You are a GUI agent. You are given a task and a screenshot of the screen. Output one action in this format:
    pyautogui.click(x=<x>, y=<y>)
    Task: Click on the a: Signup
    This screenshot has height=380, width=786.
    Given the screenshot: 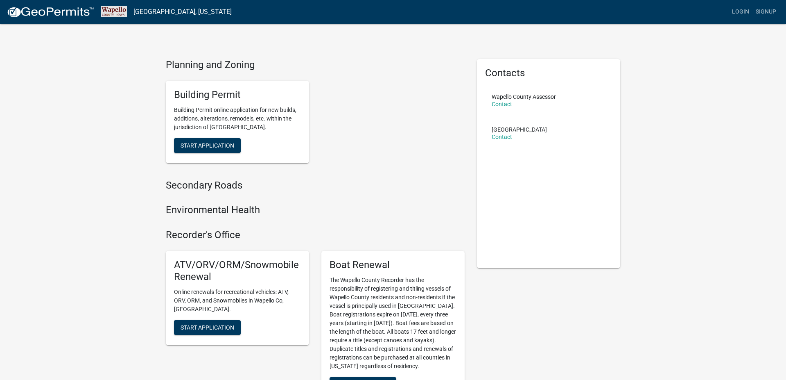 What is the action you would take?
    pyautogui.click(x=766, y=12)
    